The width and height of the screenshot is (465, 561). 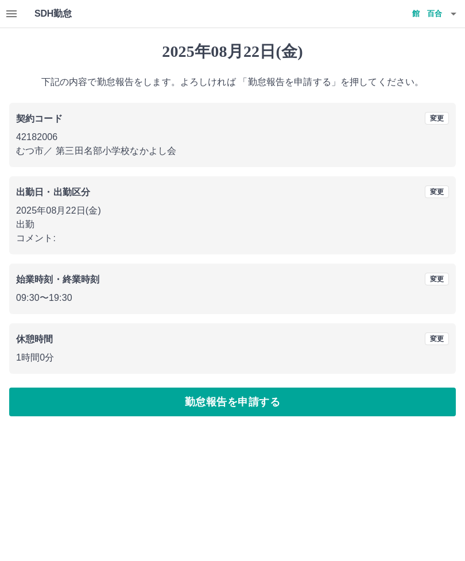 I want to click on p: むつ市 ／ 第三田名部小学校なかよし会, so click(x=232, y=151).